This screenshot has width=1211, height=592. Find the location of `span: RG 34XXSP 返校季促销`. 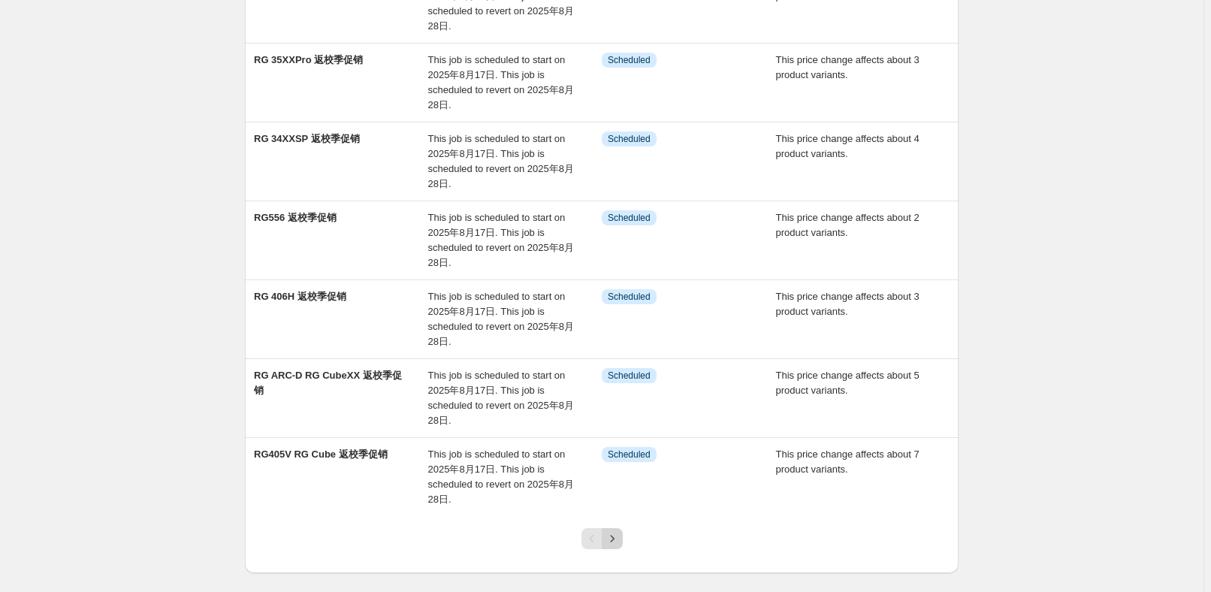

span: RG 34XXSP 返校季促销 is located at coordinates (307, 138).